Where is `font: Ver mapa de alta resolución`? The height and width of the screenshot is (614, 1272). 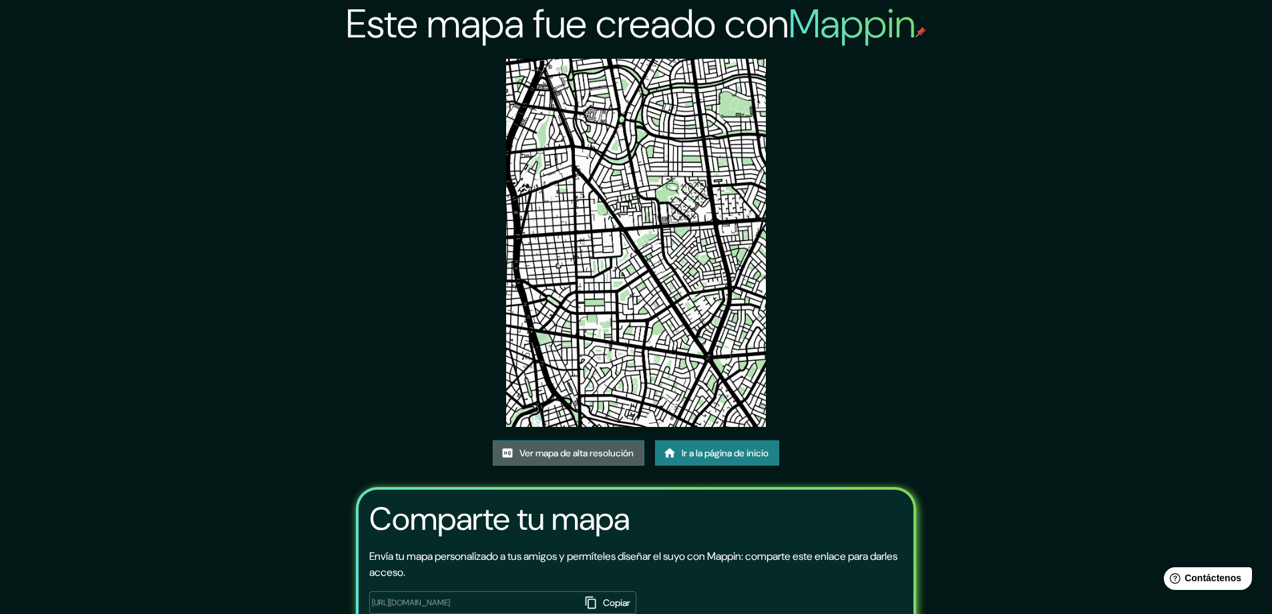 font: Ver mapa de alta resolución is located at coordinates (576, 453).